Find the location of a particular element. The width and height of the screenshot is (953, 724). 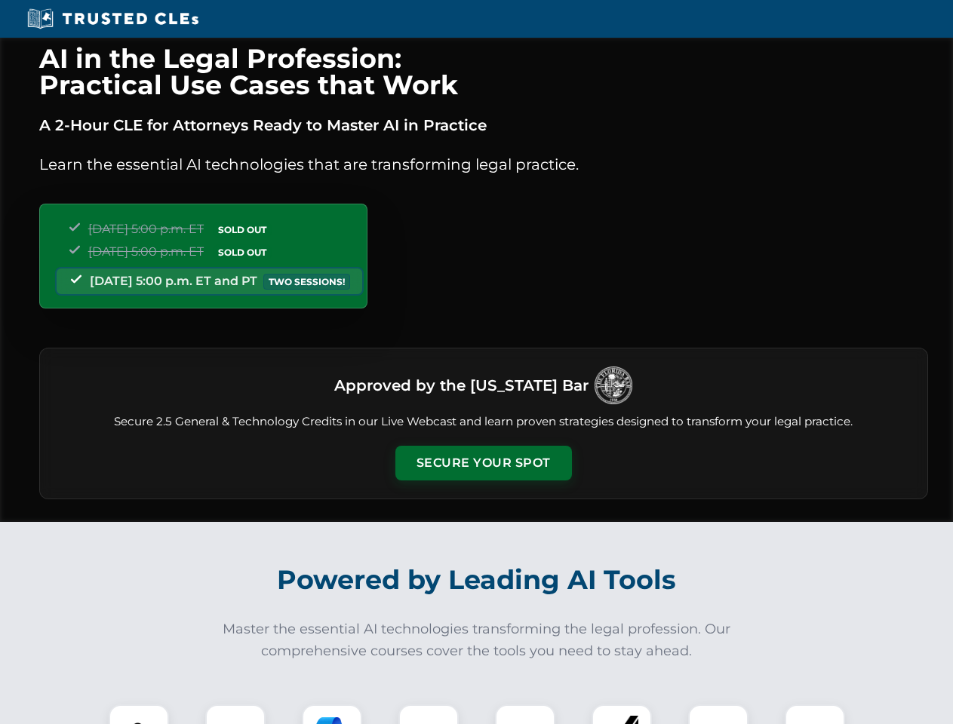

p: A 2-Hour CLE for Attorneys Ready to Master AI in Practice is located at coordinates (484, 125).